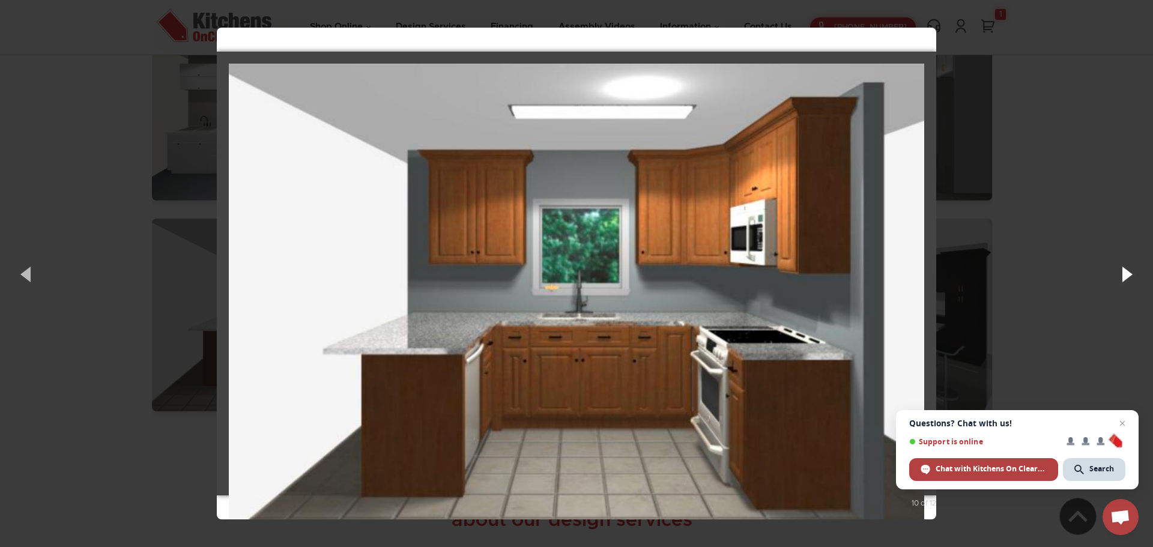  What do you see at coordinates (1017, 423) in the screenshot?
I see `span: Questions? Chat with us!` at bounding box center [1017, 423].